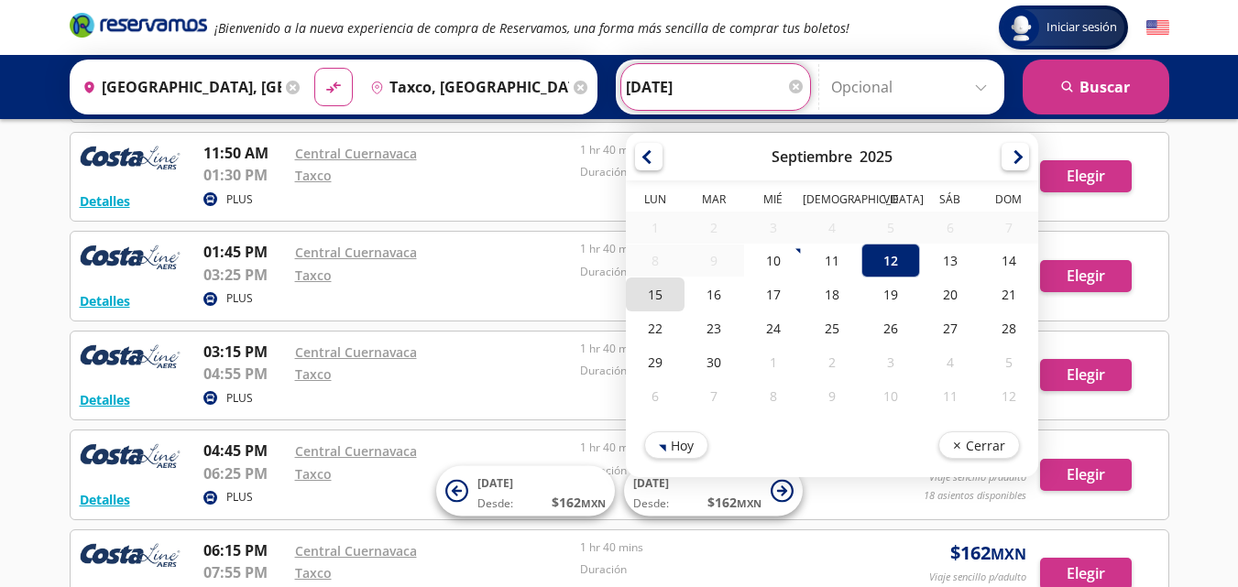 This screenshot has height=587, width=1238. Describe the element at coordinates (245, 352) in the screenshot. I see `p: 03:15 PM` at that location.